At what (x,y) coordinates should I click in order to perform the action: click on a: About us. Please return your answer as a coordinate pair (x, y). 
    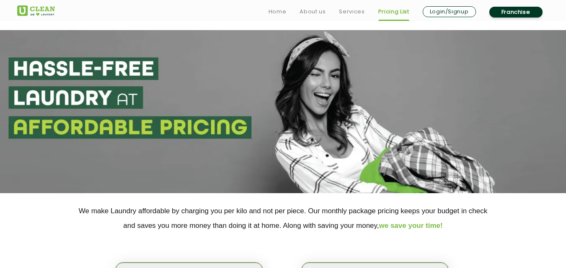
    Looking at the image, I should click on (312, 12).